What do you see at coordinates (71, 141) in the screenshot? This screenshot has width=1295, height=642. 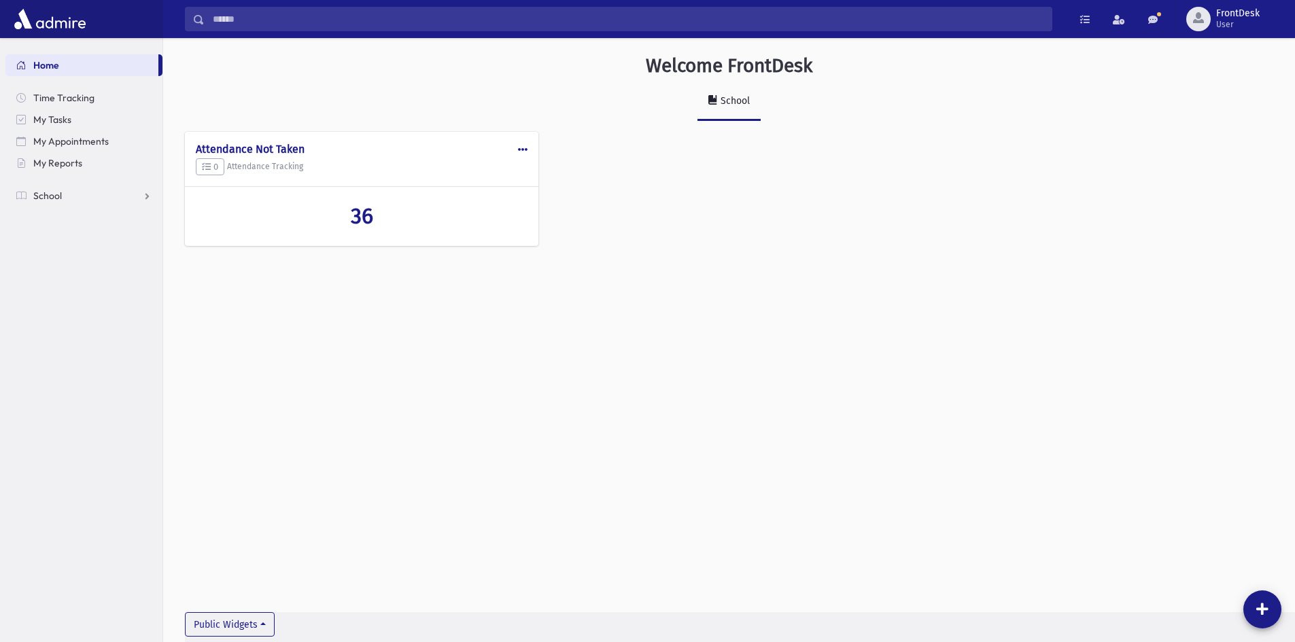 I see `span: My Appointments` at bounding box center [71, 141].